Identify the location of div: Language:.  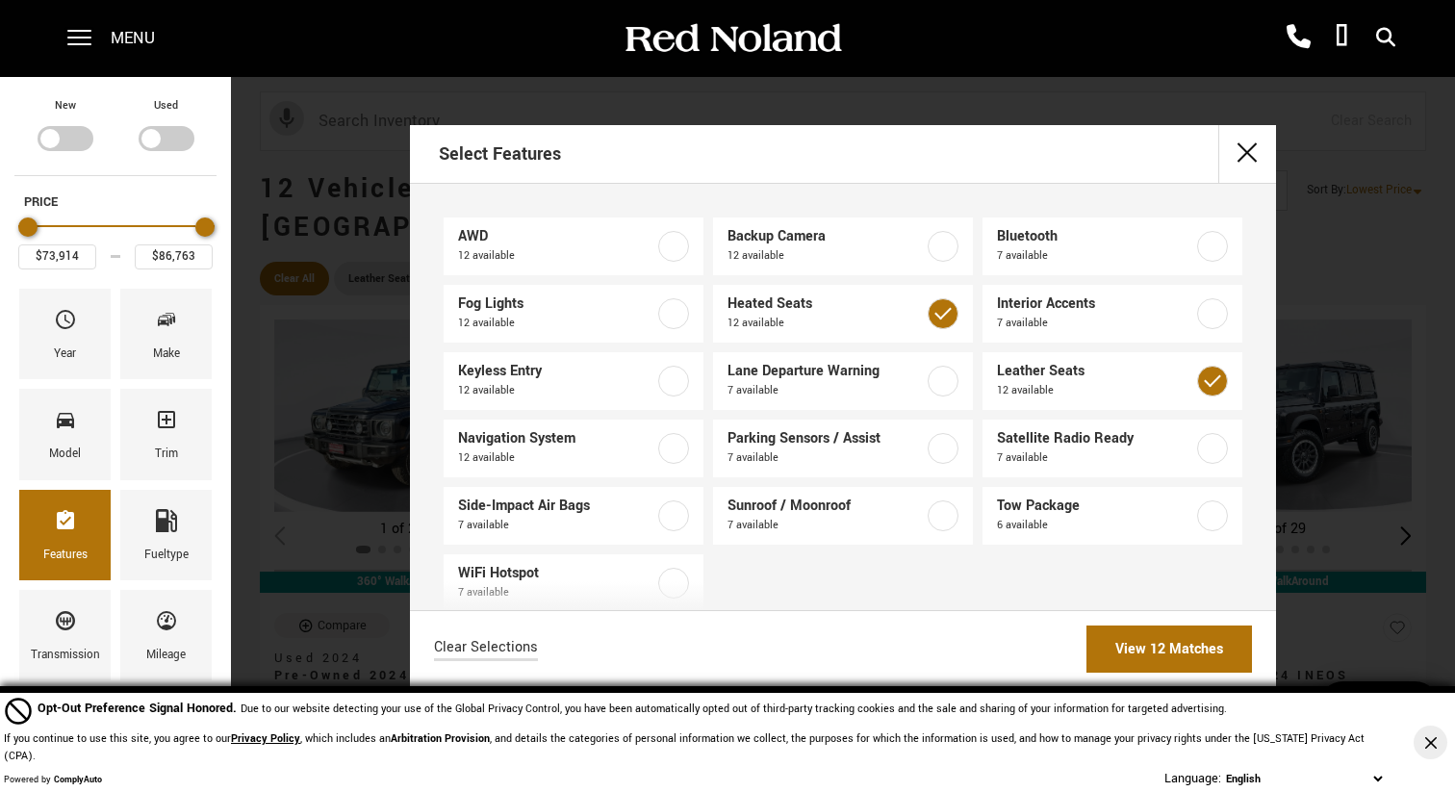
(1192, 778).